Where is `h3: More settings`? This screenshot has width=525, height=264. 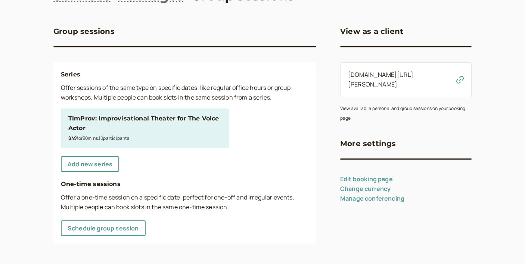 h3: More settings is located at coordinates (368, 144).